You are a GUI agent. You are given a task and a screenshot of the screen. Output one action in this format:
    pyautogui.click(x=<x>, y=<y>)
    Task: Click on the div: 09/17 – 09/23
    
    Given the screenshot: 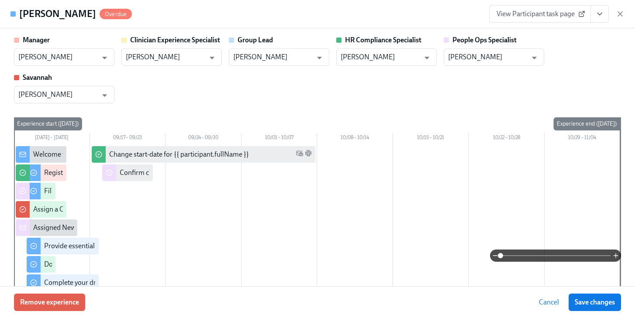 What is the action you would take?
    pyautogui.click(x=128, y=139)
    